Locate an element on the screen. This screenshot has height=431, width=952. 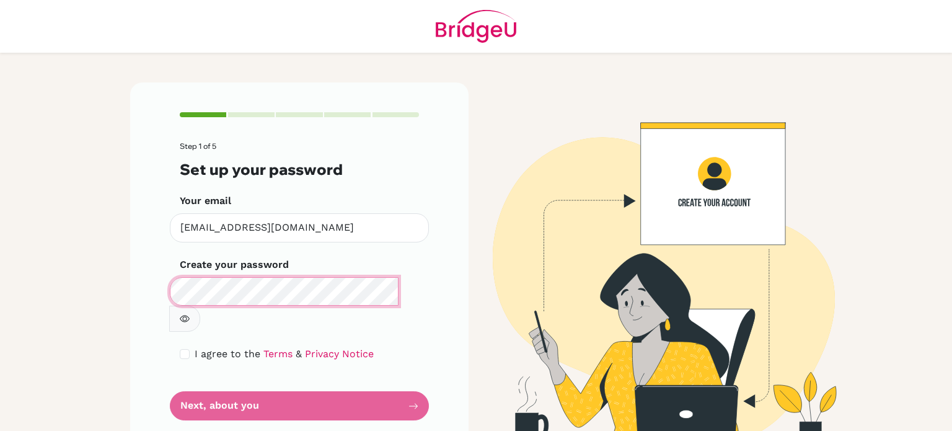
label: Create your password is located at coordinates (234, 265).